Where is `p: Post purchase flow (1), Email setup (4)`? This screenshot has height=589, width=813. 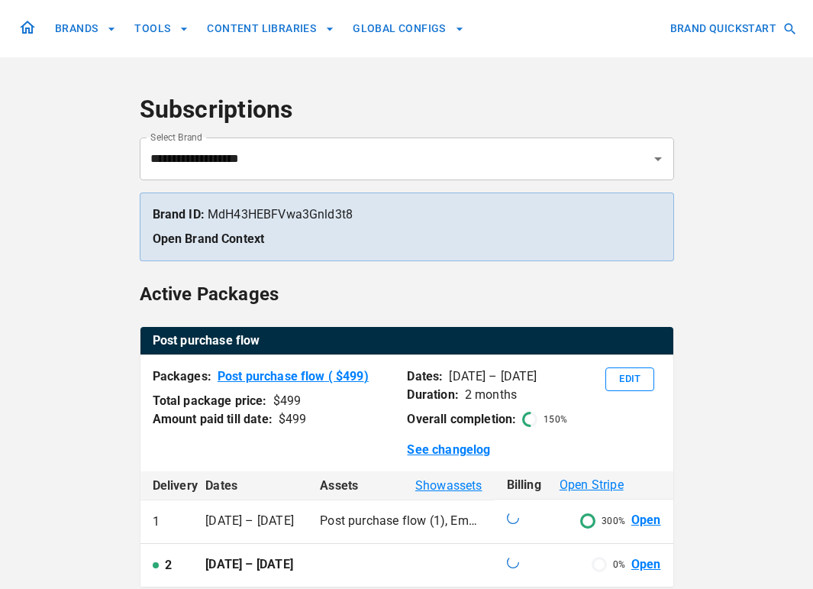
p: Post purchase flow (1), Email setup (4) is located at coordinates (401, 521).